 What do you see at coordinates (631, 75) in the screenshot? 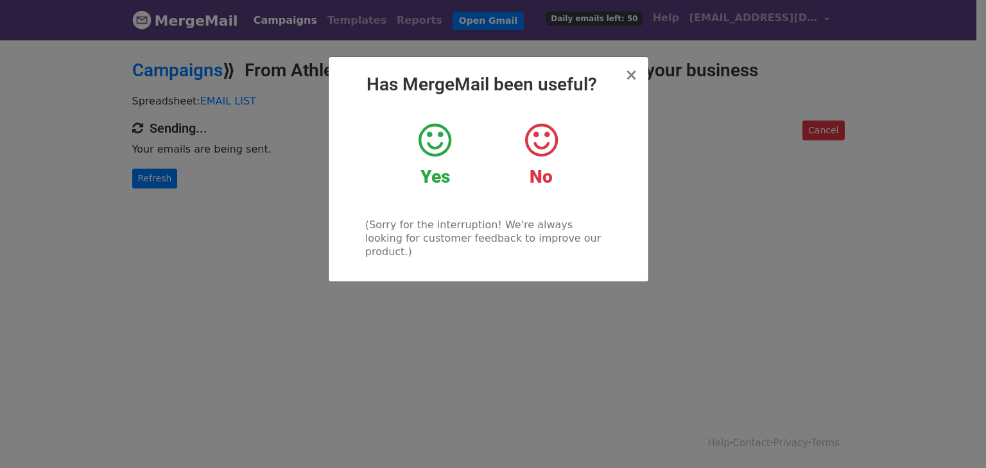
I see `button: Close` at bounding box center [631, 75].